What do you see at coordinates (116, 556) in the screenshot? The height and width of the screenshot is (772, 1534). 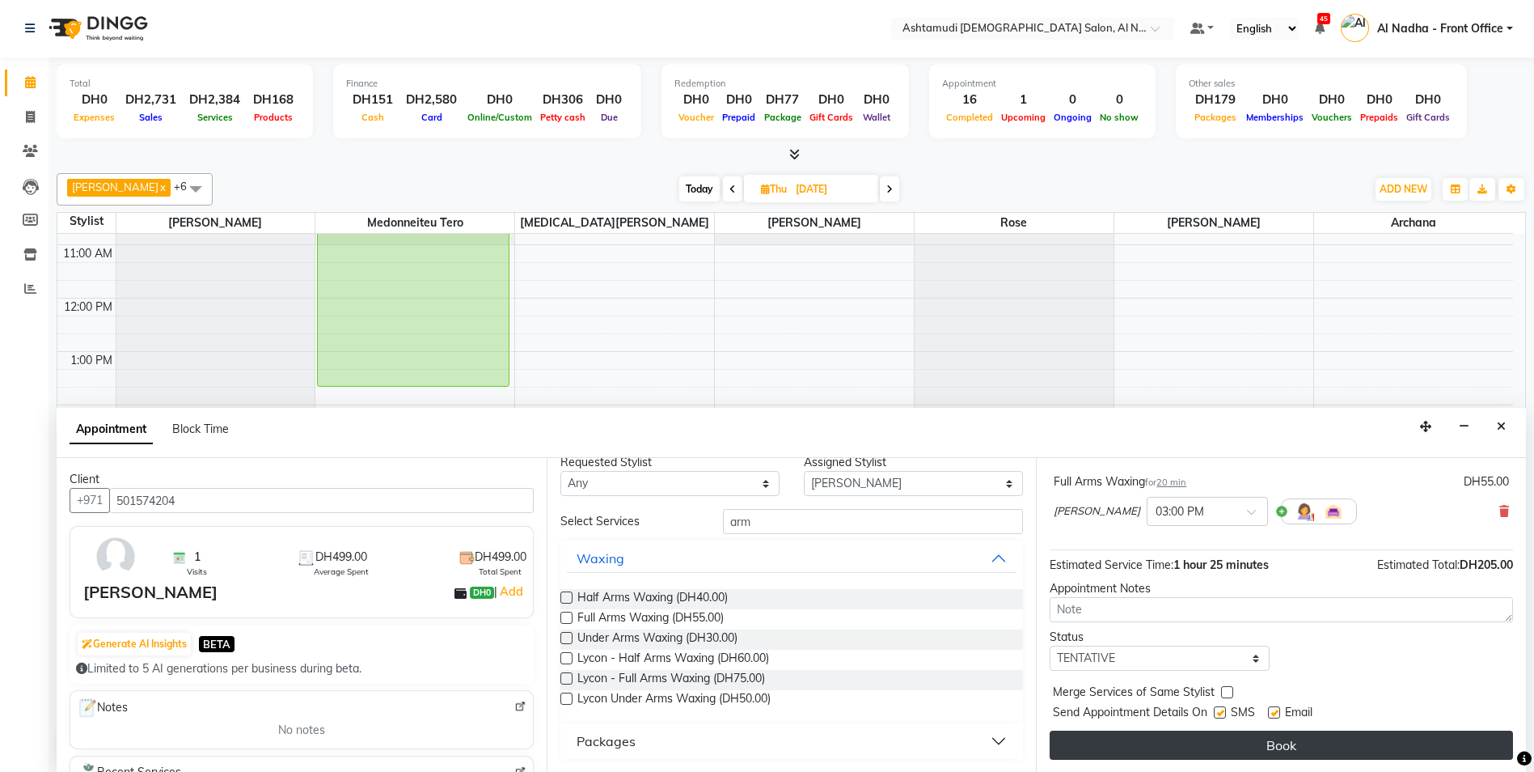 I see `img: avatar` at bounding box center [116, 556].